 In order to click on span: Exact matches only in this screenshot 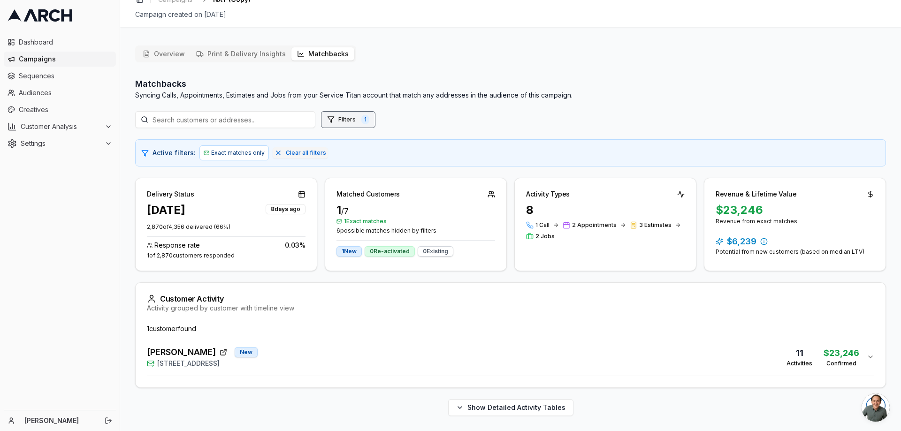, I will do `click(238, 153)`.